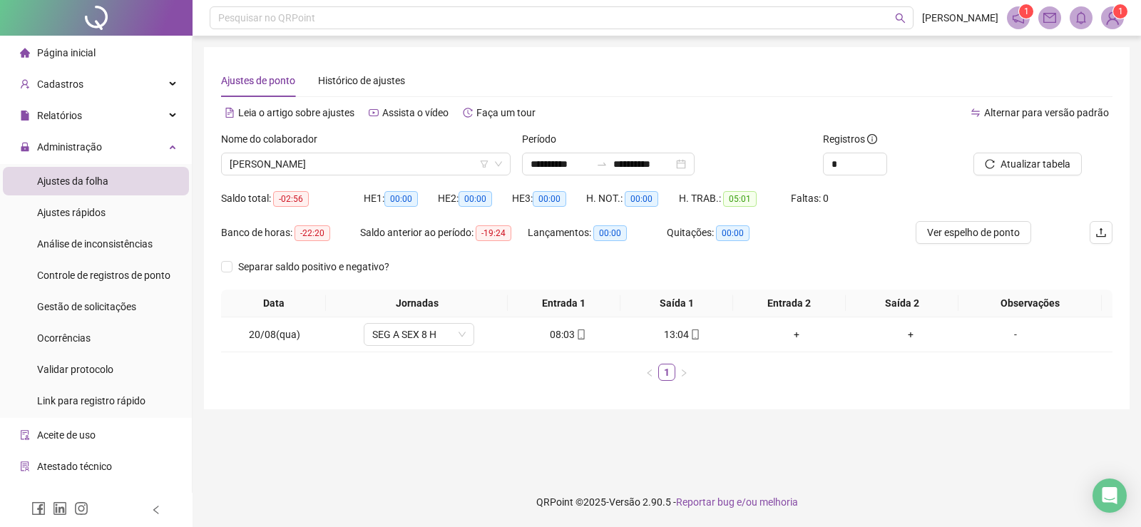 This screenshot has height=527, width=1141. I want to click on div: Saldo anterior ao período:, so click(444, 232).